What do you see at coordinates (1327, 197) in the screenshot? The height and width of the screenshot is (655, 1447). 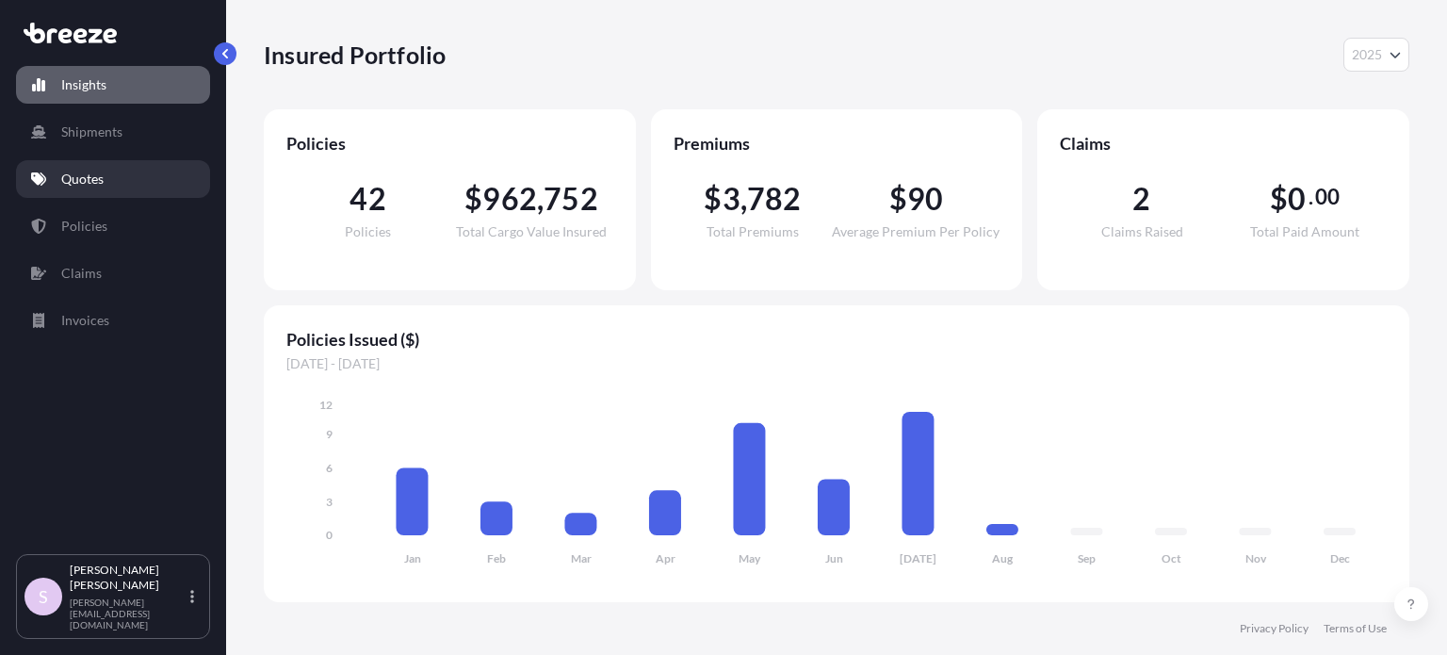 I see `span: 00` at bounding box center [1327, 197].